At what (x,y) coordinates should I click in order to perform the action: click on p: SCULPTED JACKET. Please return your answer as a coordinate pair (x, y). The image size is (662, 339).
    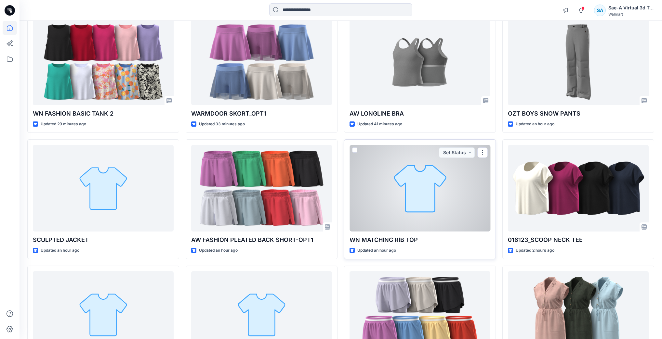
    Looking at the image, I should click on (103, 240).